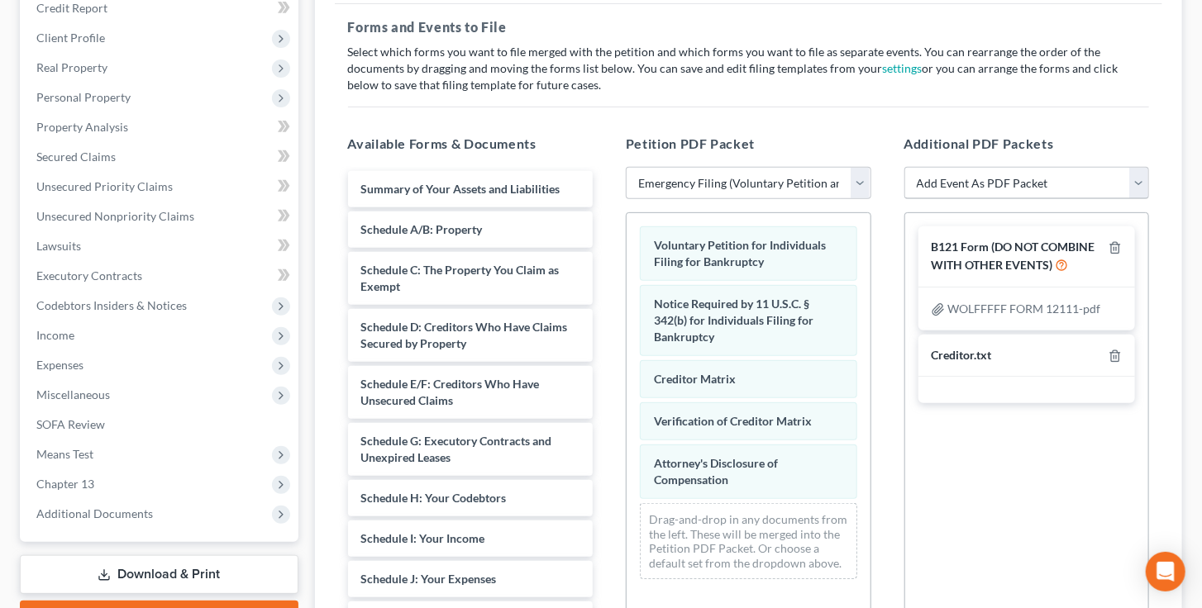 Image resolution: width=1202 pixels, height=608 pixels. What do you see at coordinates (470, 144) in the screenshot?
I see `h5: Available Forms & Documents` at bounding box center [470, 144].